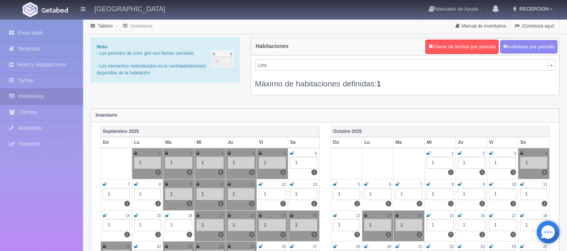  I want to click on small: 8, so click(453, 184).